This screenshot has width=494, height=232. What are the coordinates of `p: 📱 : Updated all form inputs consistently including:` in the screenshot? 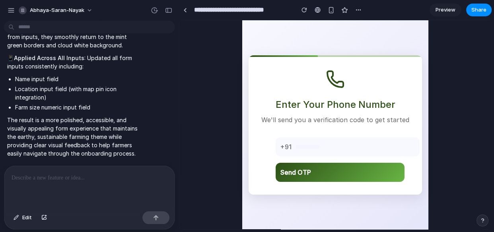 It's located at (74, 62).